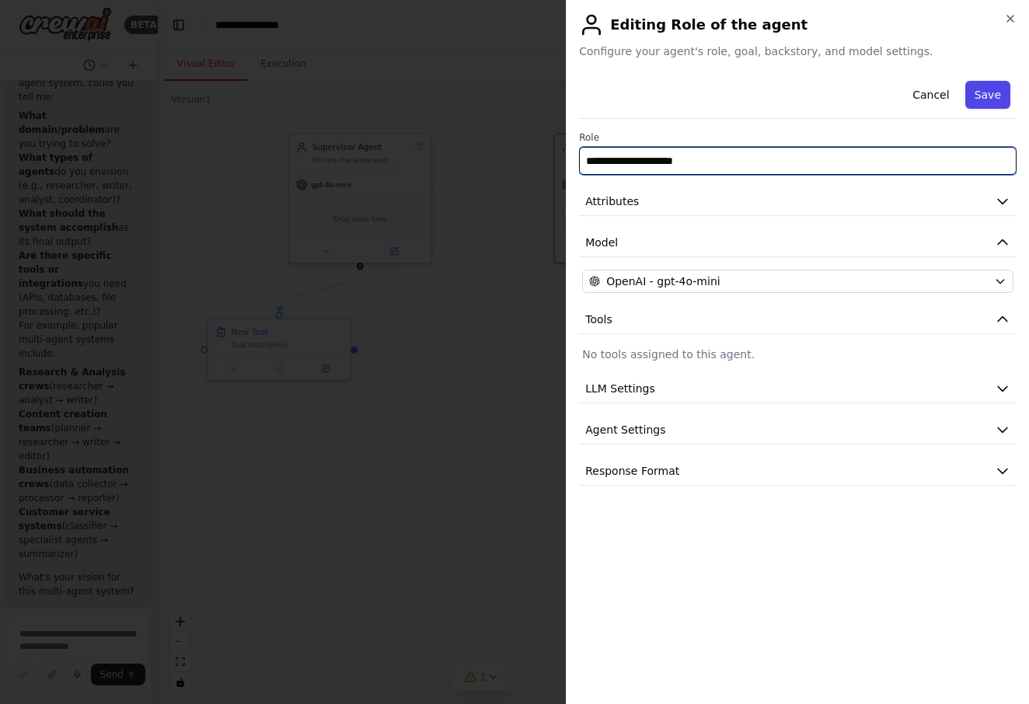  I want to click on span: Agent Settings, so click(625, 430).